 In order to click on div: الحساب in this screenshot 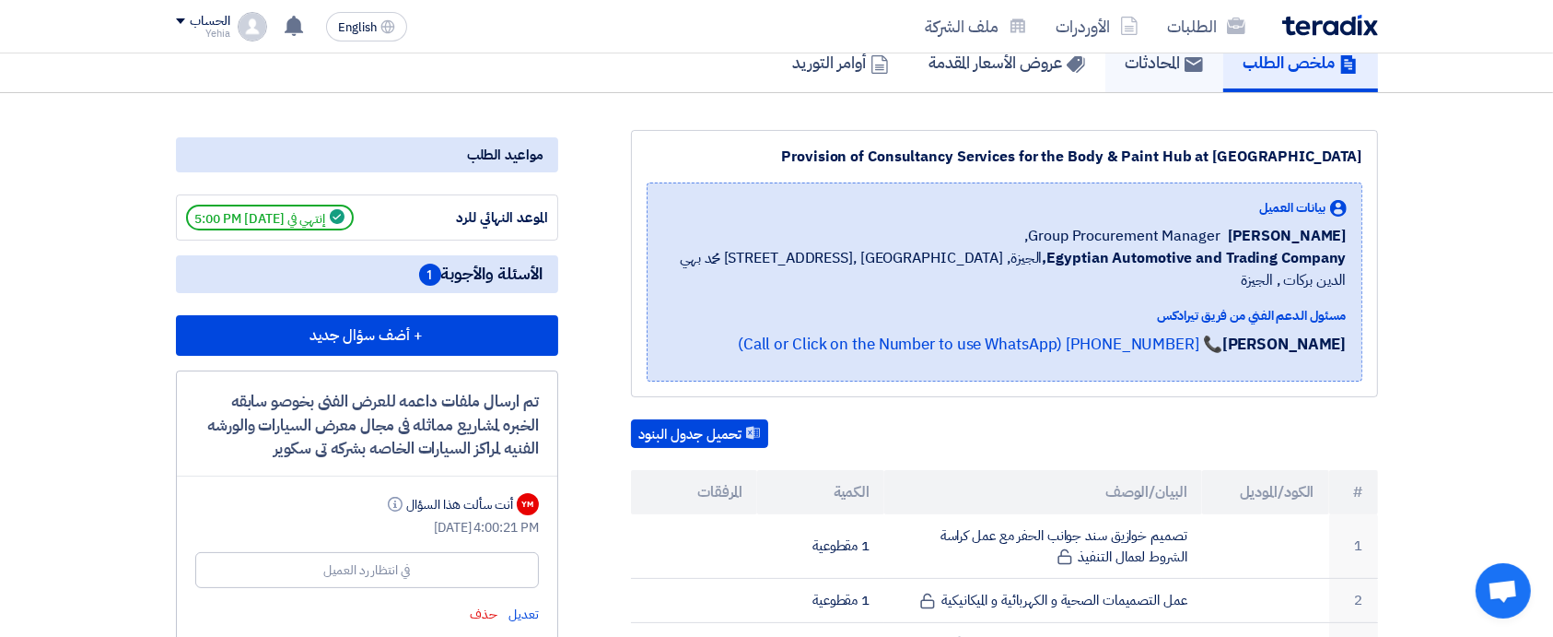, I will do `click(210, 21)`.